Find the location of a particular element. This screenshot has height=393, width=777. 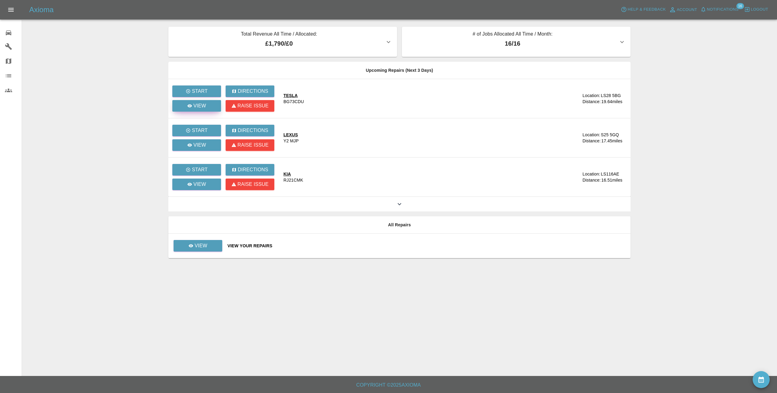

span: Help & Feedback is located at coordinates (646, 9).